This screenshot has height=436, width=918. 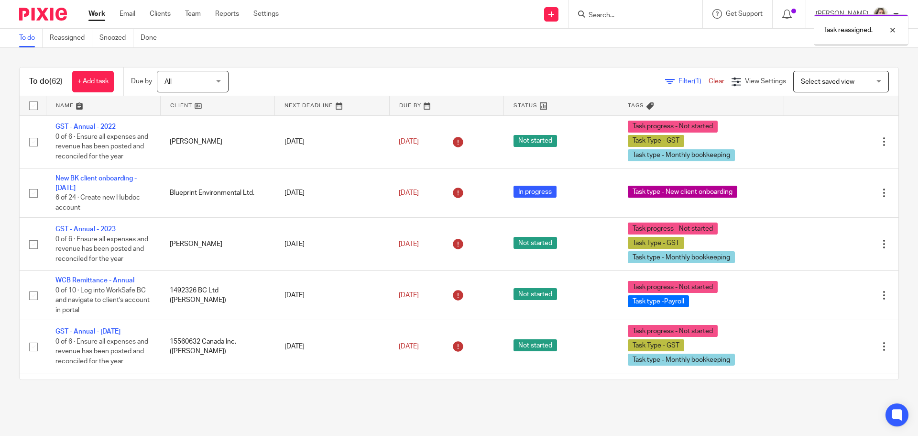 I want to click on a: Work, so click(x=97, y=14).